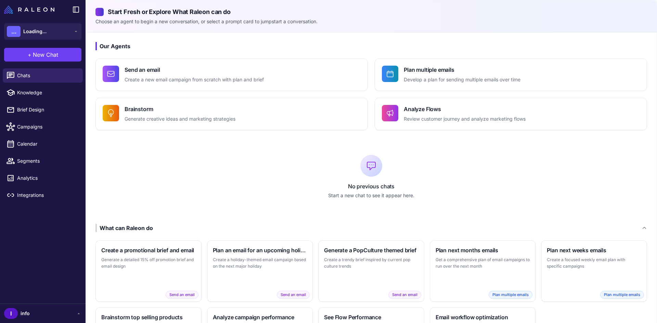  I want to click on span: info, so click(25, 314).